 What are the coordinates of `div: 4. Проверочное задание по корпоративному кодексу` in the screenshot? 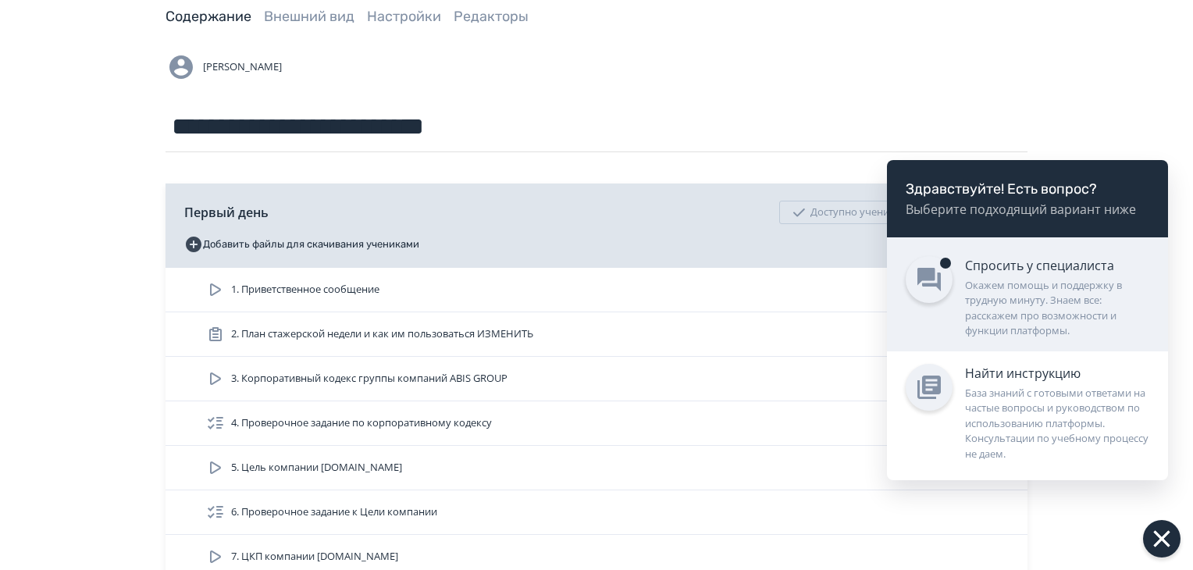 It's located at (596, 423).